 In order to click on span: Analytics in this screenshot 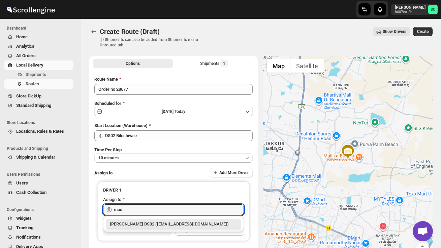, I will do `click(25, 46)`.